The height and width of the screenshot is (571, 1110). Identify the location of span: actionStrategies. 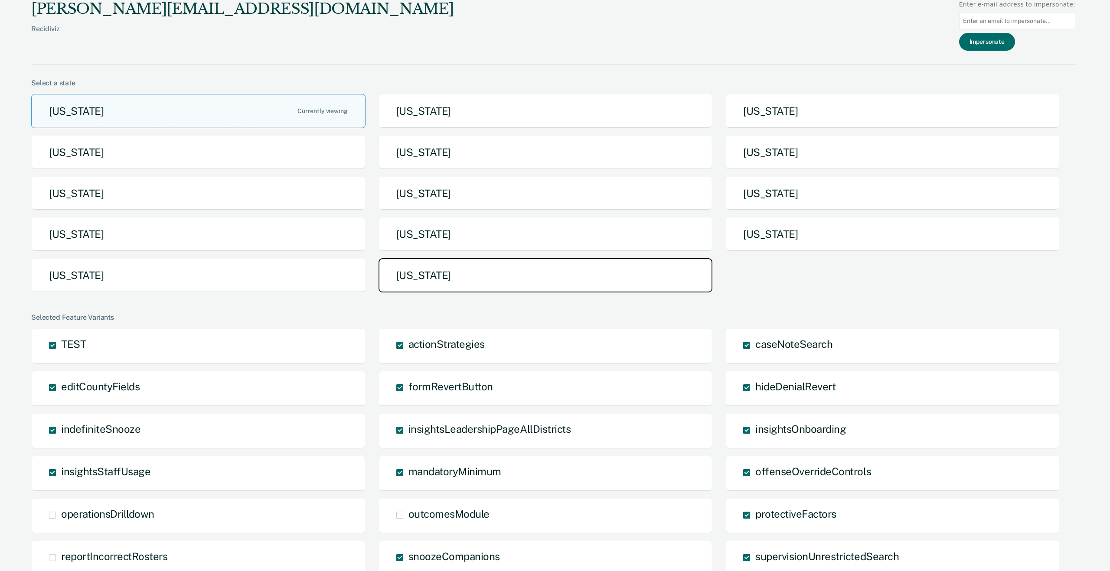
(447, 344).